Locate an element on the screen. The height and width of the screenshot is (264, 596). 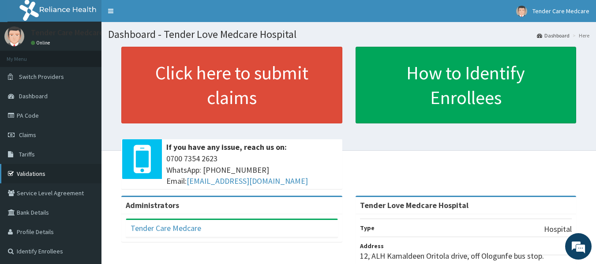
span: Tariffs is located at coordinates (27, 154).